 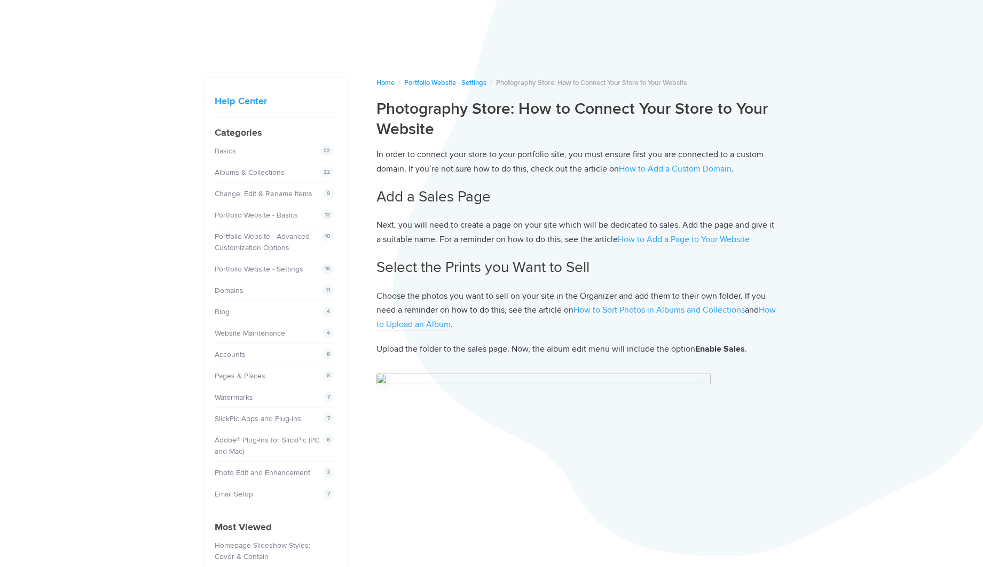 What do you see at coordinates (229, 290) in the screenshot?
I see `a: Domains` at bounding box center [229, 290].